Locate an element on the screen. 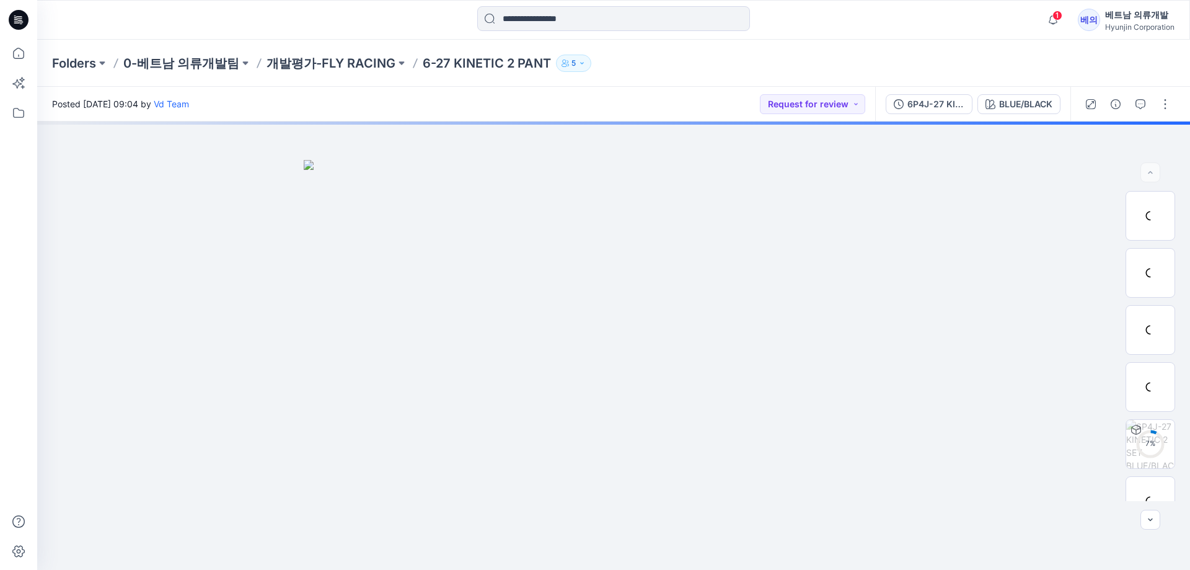 The width and height of the screenshot is (1190, 570). a: 개발평가-FLY RACING is located at coordinates (331, 63).